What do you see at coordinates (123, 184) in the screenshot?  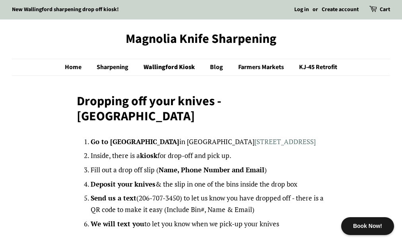 I see `strong: Deposit your knives` at bounding box center [123, 184].